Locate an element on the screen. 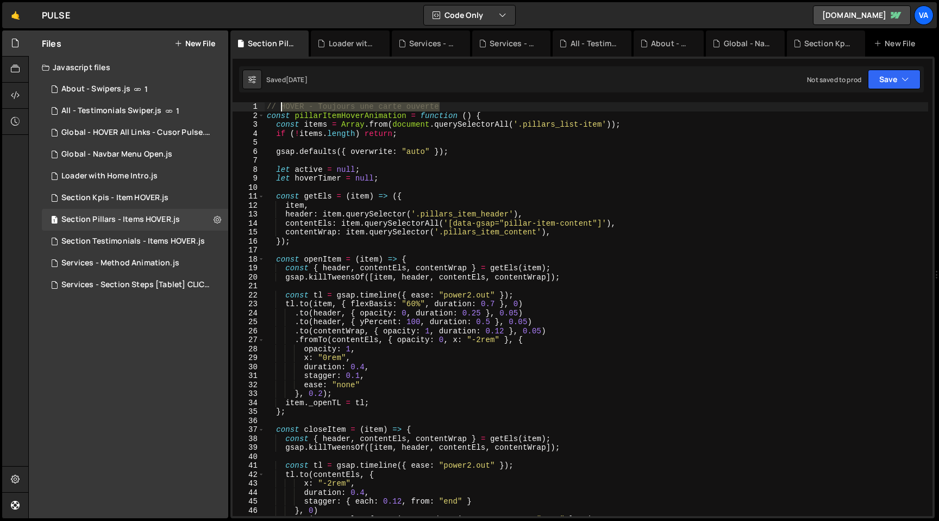  div: 24 is located at coordinates (248, 313).